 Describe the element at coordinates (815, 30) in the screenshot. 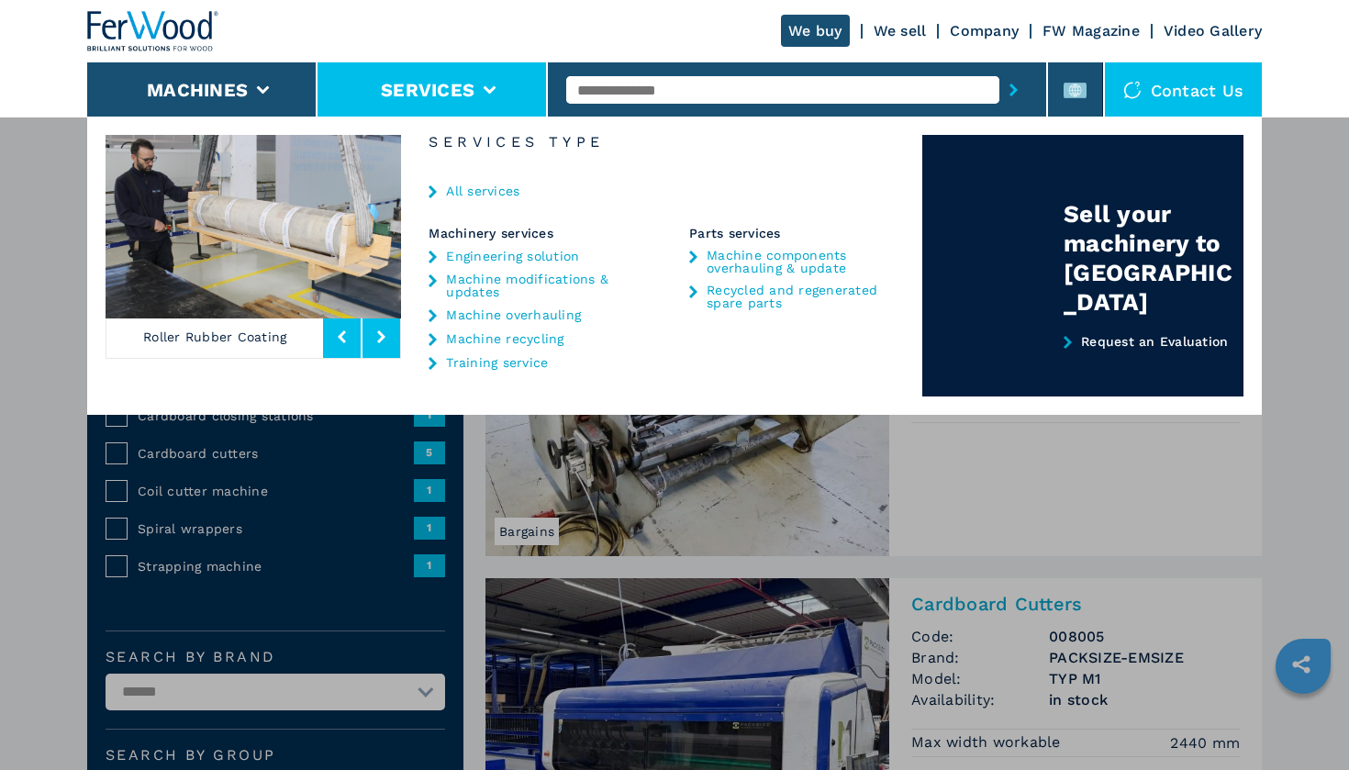

I see `a: We buy` at that location.